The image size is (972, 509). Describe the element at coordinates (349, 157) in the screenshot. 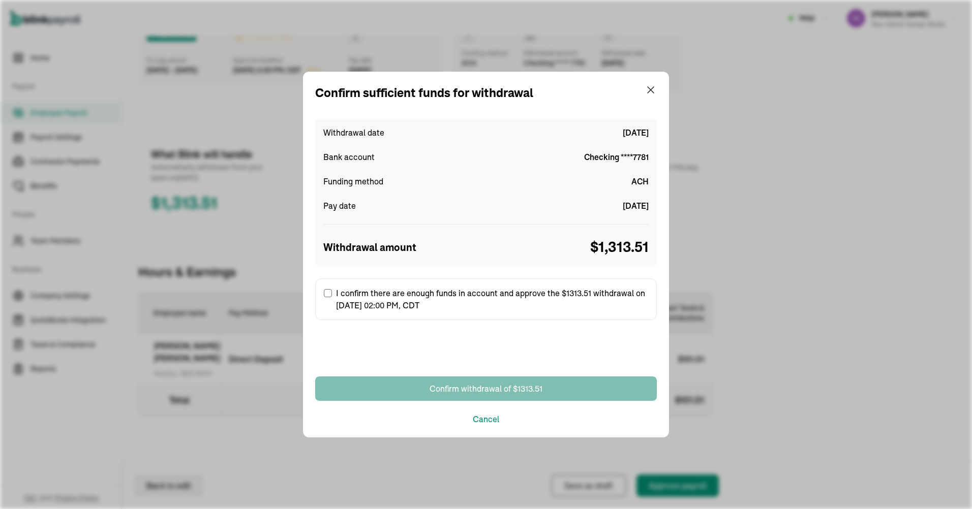

I see `span: Bank account` at that location.